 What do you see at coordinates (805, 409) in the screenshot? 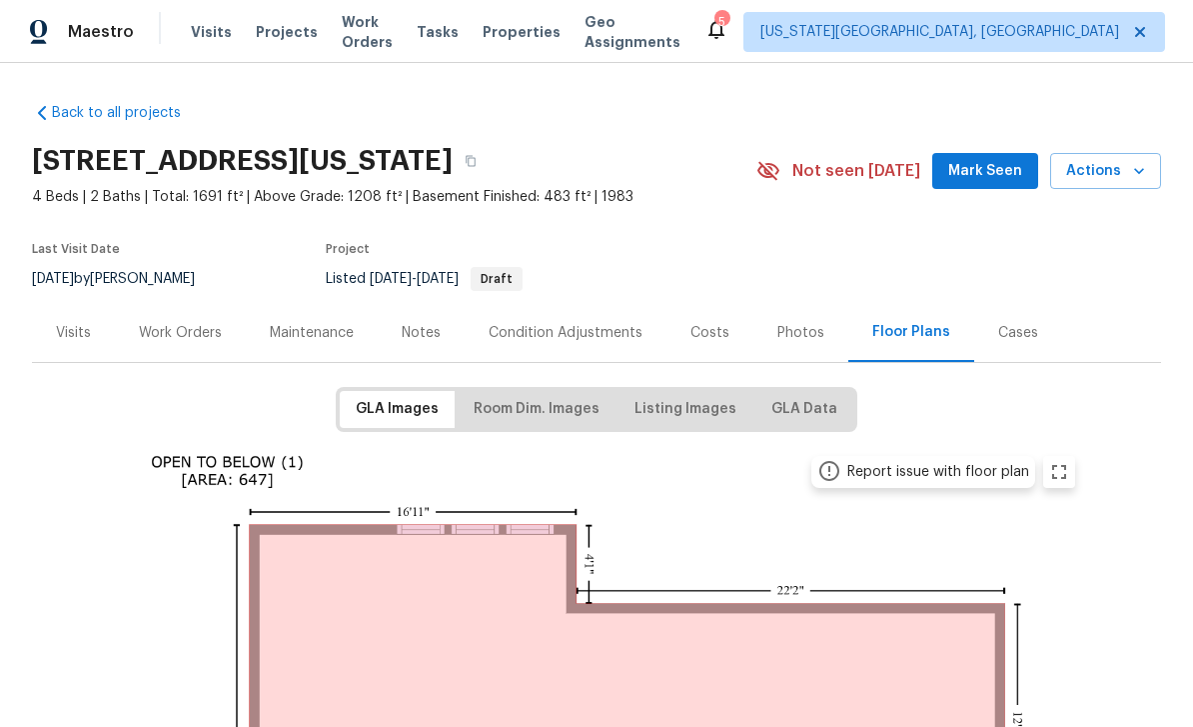
I see `button: GLA Data` at bounding box center [805, 409].